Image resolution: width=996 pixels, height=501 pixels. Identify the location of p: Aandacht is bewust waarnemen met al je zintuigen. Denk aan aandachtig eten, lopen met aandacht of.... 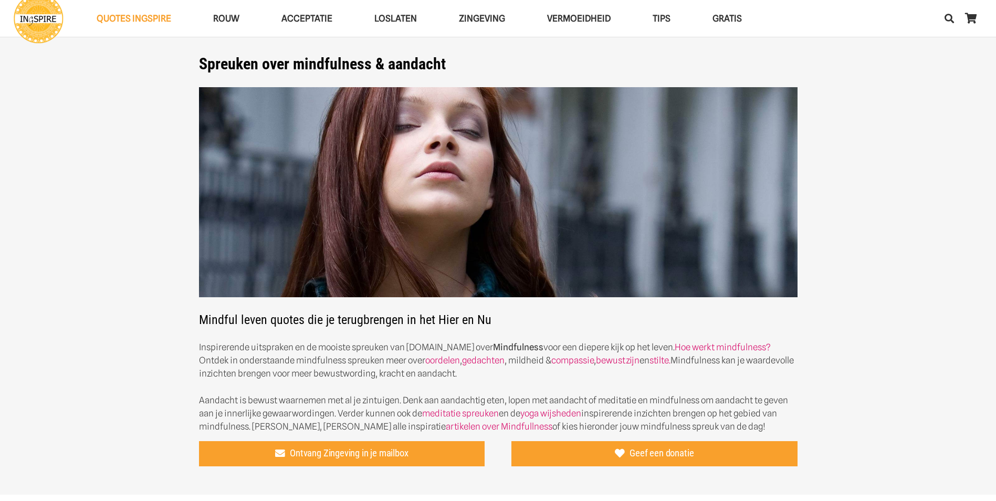
(498, 413).